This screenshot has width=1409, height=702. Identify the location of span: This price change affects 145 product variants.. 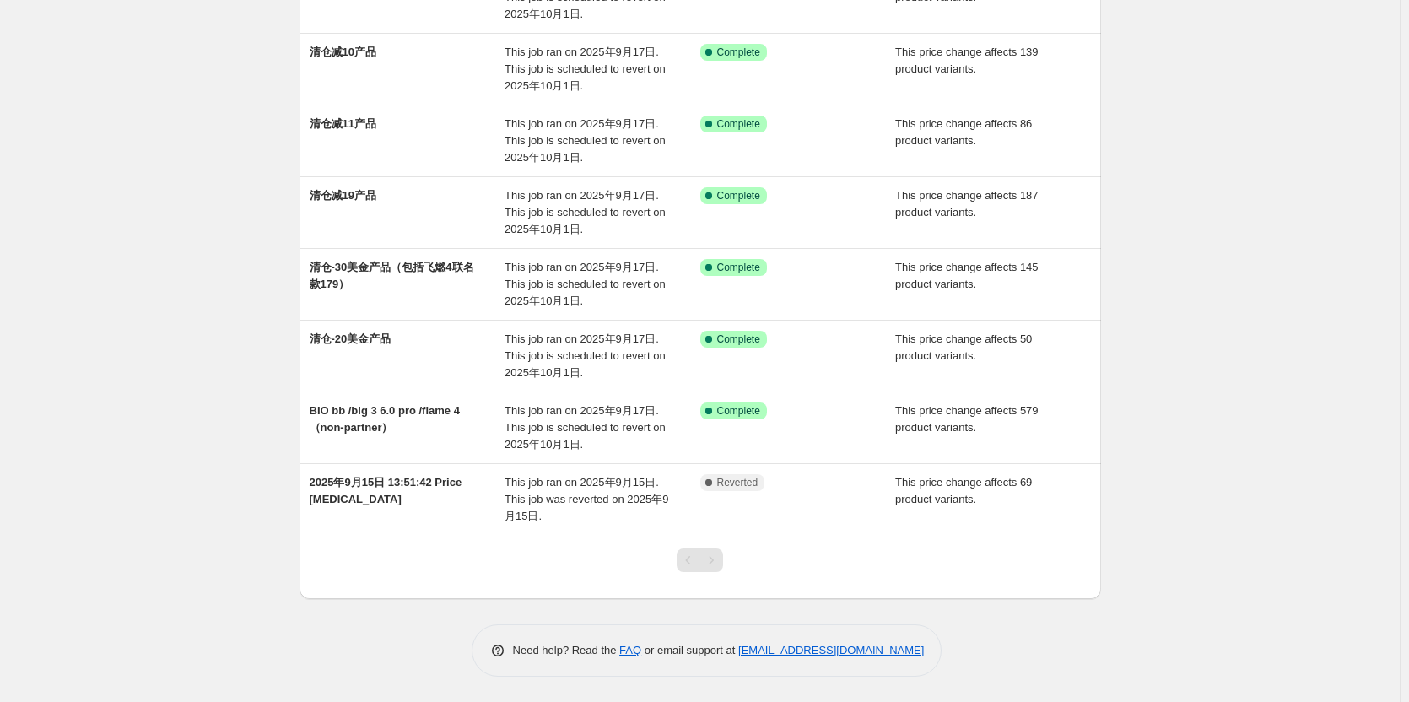
(967, 275).